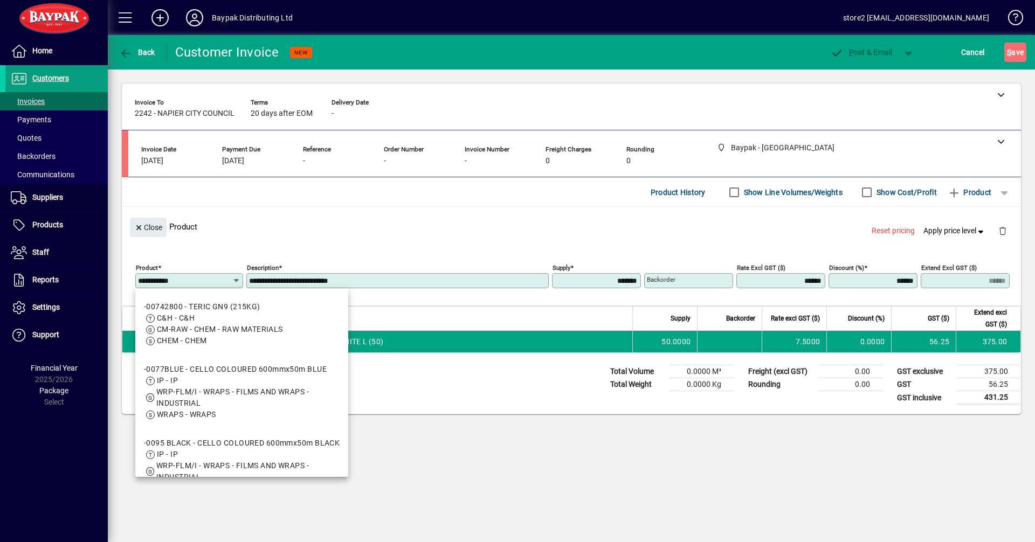 This screenshot has height=542, width=1035. I want to click on span: Cancel, so click(973, 52).